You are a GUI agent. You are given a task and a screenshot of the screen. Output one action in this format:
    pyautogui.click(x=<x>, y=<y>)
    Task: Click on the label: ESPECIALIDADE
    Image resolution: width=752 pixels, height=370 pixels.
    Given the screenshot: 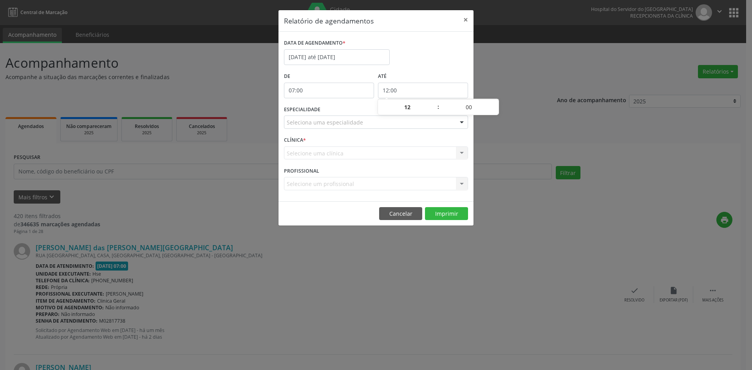 What is the action you would take?
    pyautogui.click(x=302, y=110)
    